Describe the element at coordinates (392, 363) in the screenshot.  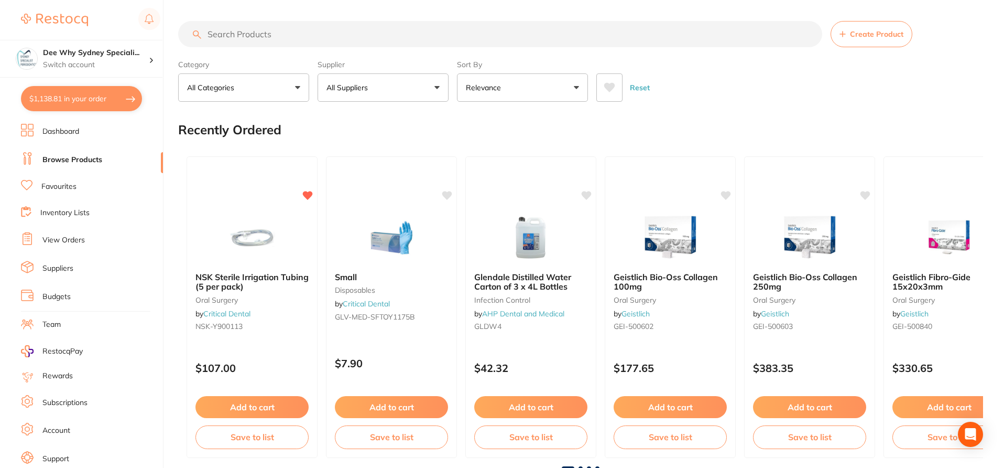
I see `p: $7.90` at that location.